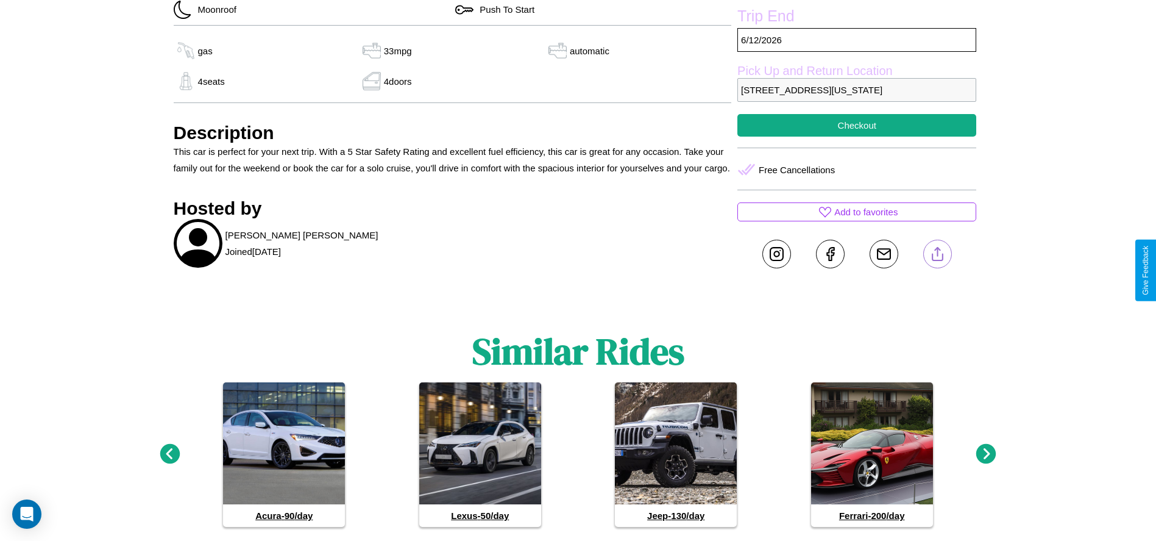 This screenshot has width=1156, height=541. What do you see at coordinates (676, 515) in the screenshot?
I see `h4: Jeep - 130 /day` at bounding box center [676, 515].